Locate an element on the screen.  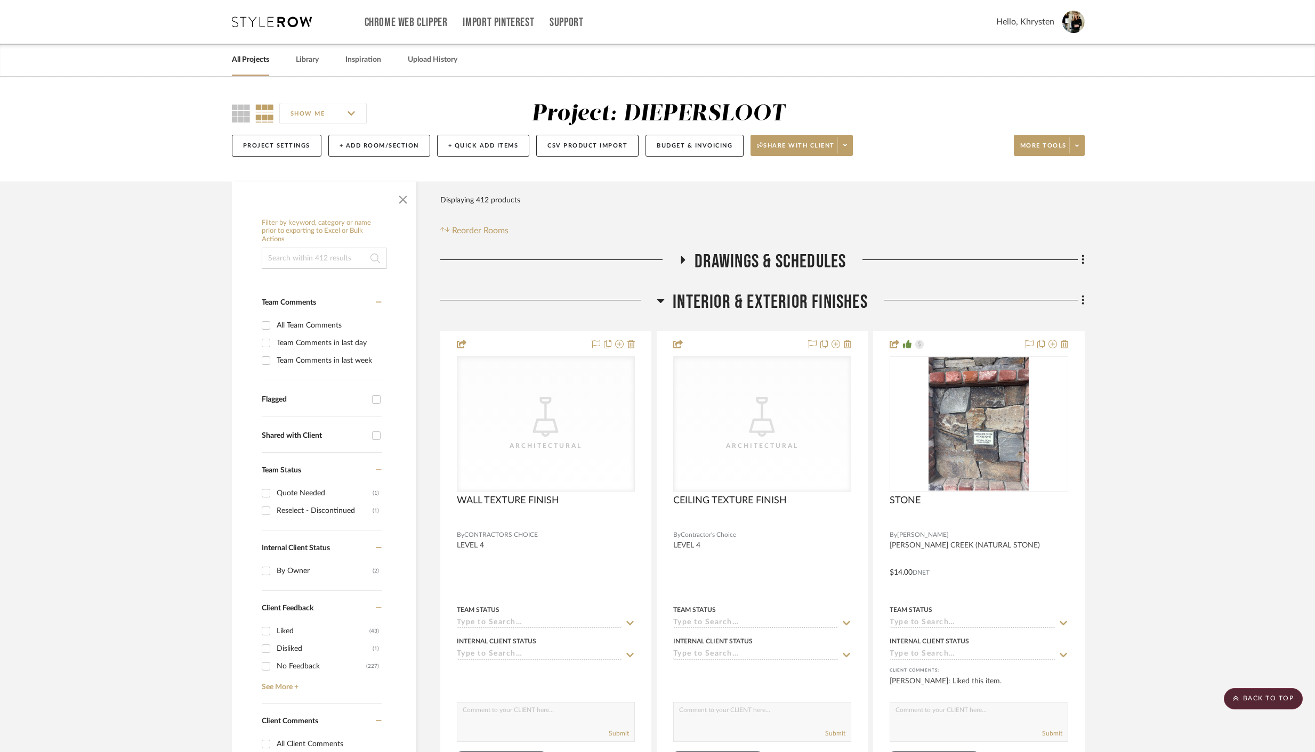
button: + Quick Add Items is located at coordinates (483, 145).